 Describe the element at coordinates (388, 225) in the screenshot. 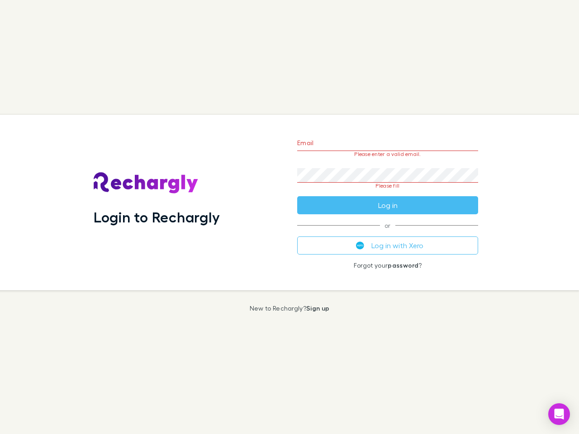

I see `span: or` at that location.